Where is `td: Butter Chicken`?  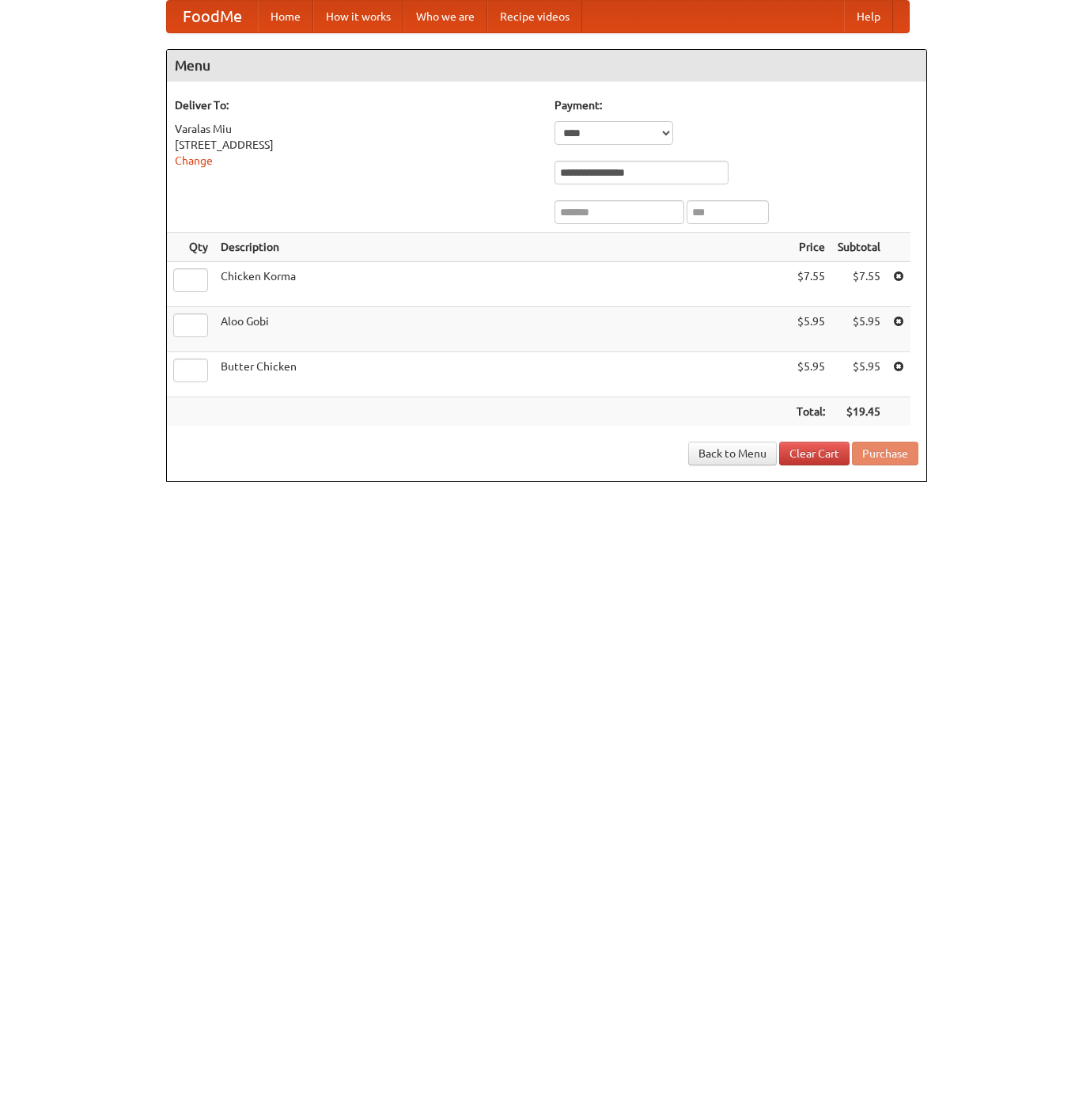
td: Butter Chicken is located at coordinates (503, 374).